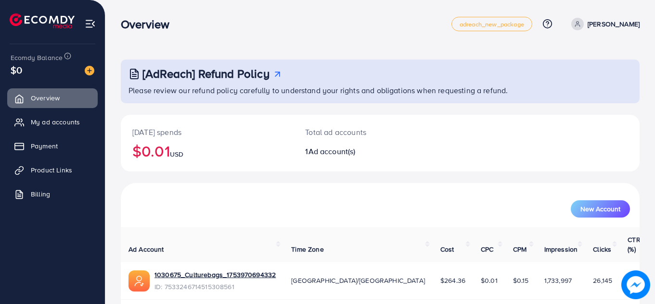 This screenshot has height=304, width=655. I want to click on a: Overview, so click(52, 98).